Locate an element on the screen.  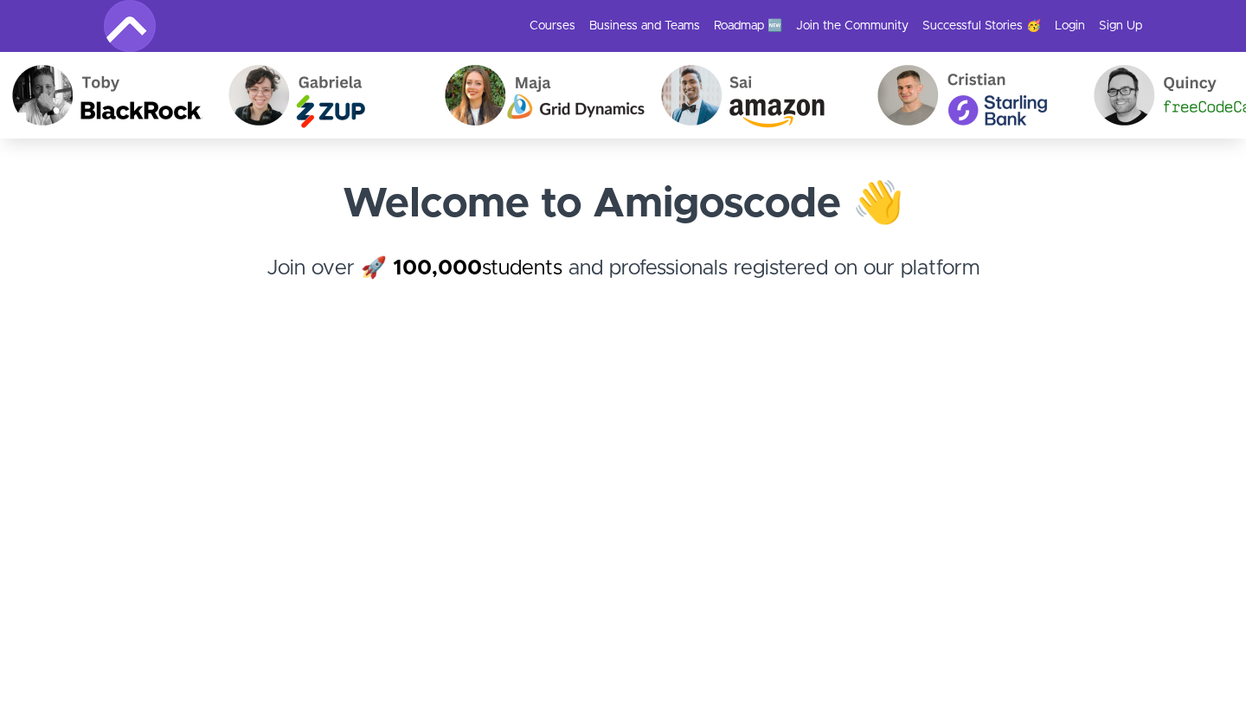
img: Sai is located at coordinates (757, 95).